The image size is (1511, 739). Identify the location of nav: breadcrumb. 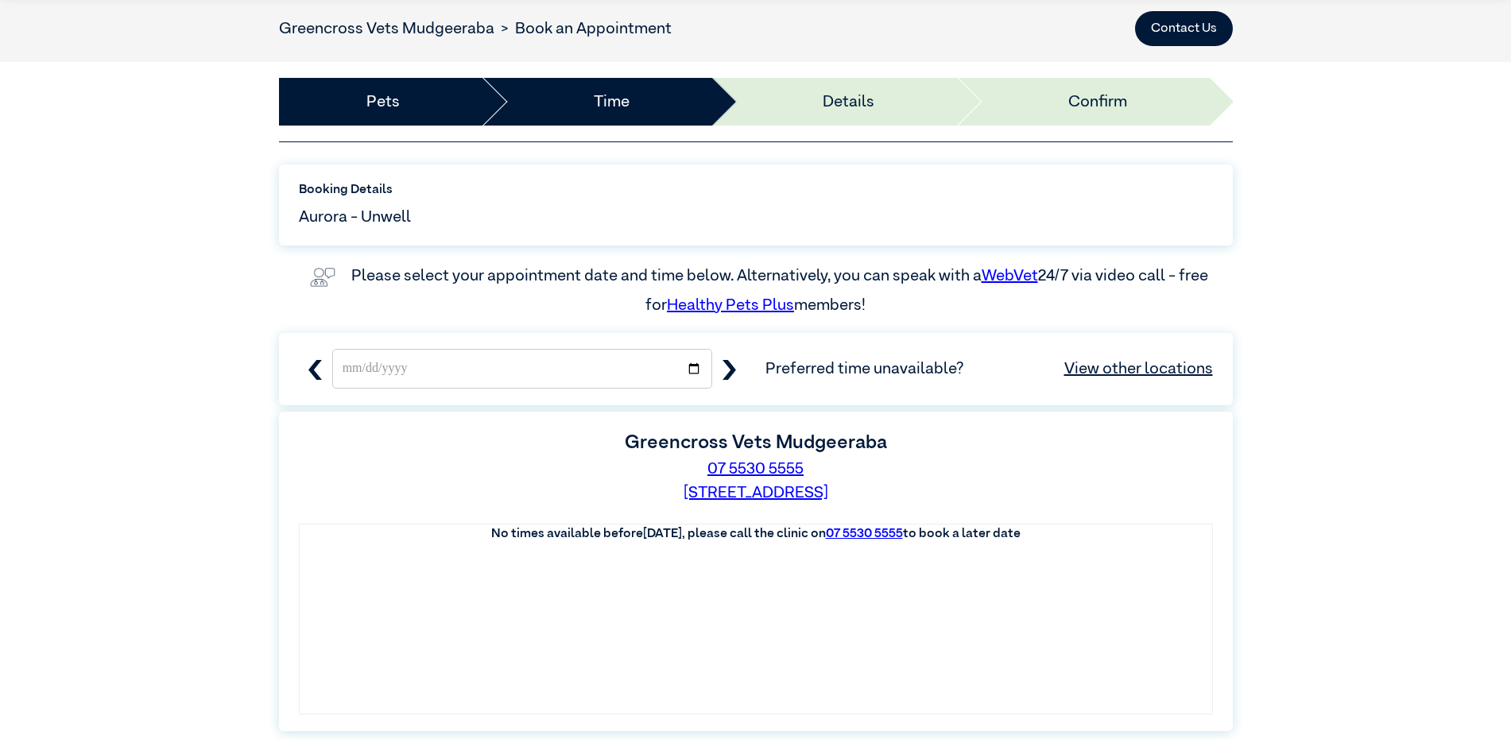
(475, 29).